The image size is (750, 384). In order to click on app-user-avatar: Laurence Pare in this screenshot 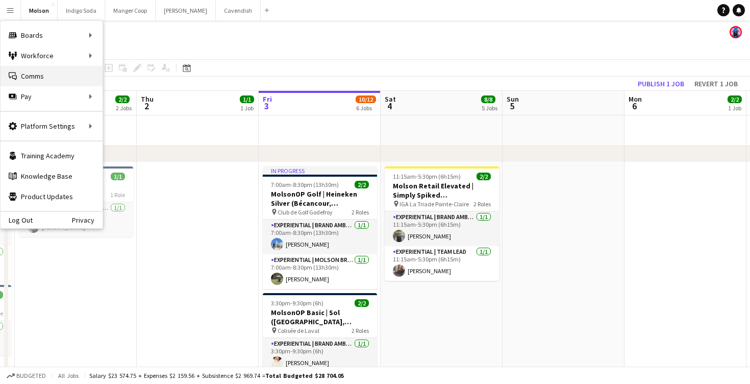, I will do `click(736, 32)`.